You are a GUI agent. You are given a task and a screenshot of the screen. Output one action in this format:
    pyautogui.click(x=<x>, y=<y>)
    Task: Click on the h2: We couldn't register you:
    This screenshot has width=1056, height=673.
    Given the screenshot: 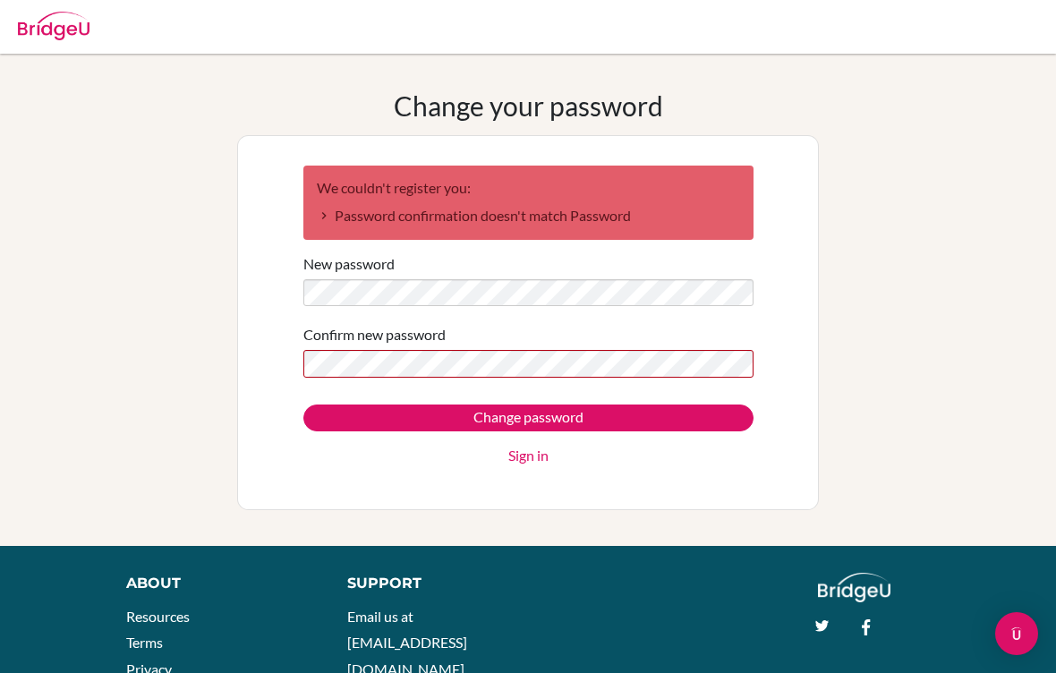 What is the action you would take?
    pyautogui.click(x=528, y=187)
    